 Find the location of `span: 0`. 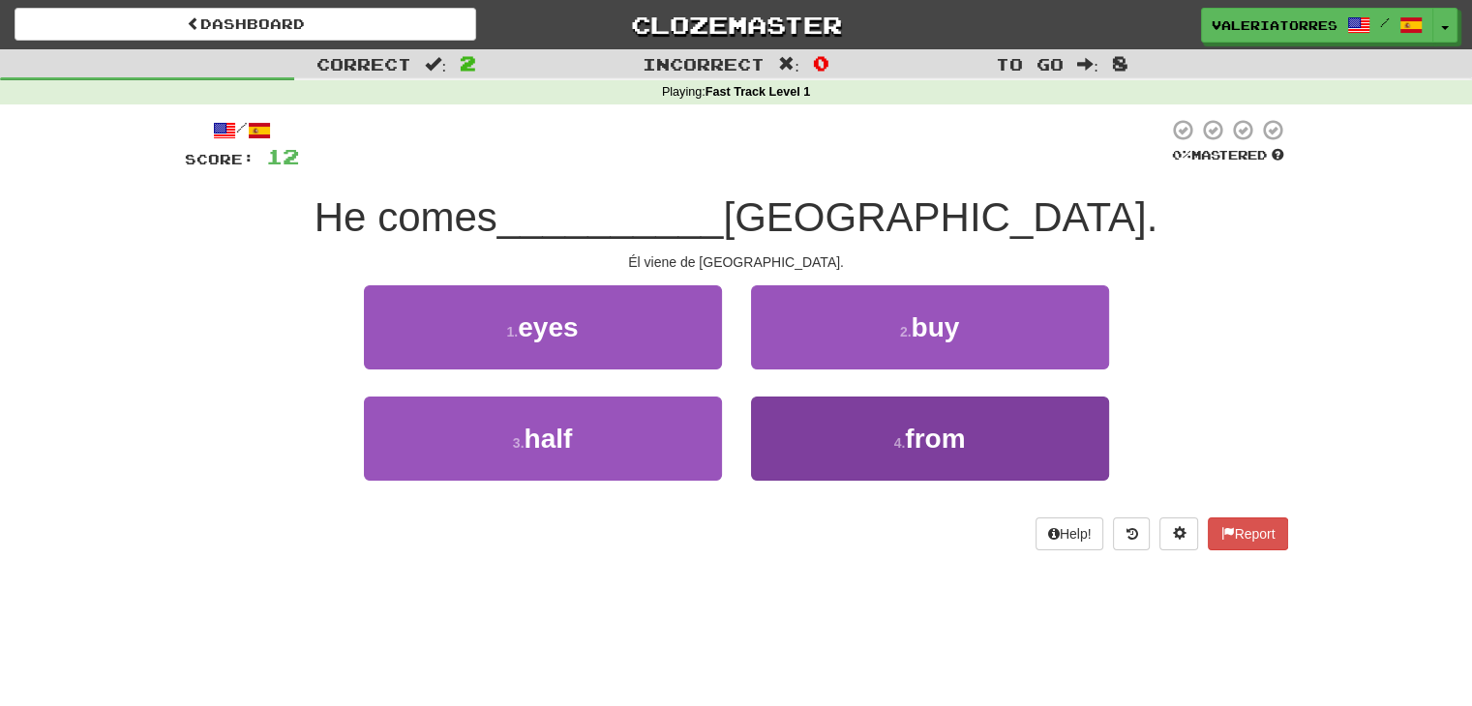

span: 0 is located at coordinates (821, 63).